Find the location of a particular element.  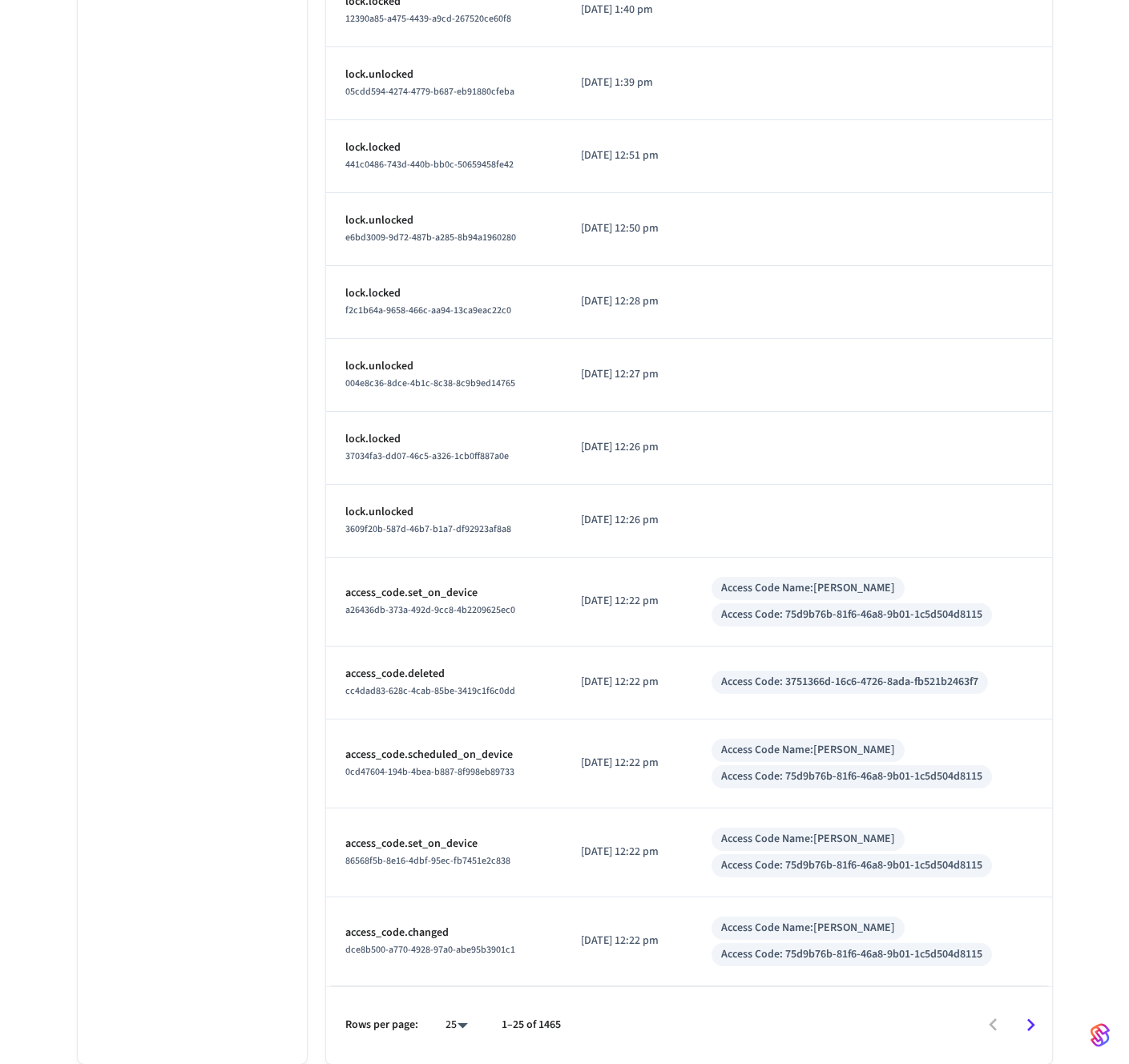

p: Rows per page: is located at coordinates (381, 1025).